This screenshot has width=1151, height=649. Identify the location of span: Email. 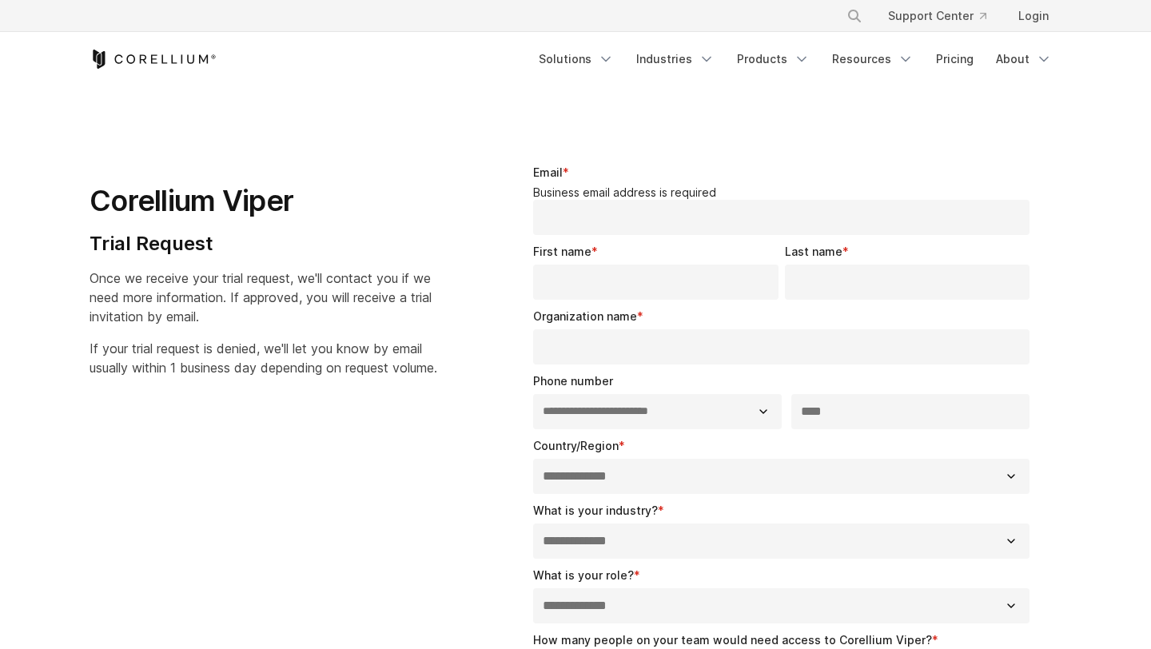
(548, 172).